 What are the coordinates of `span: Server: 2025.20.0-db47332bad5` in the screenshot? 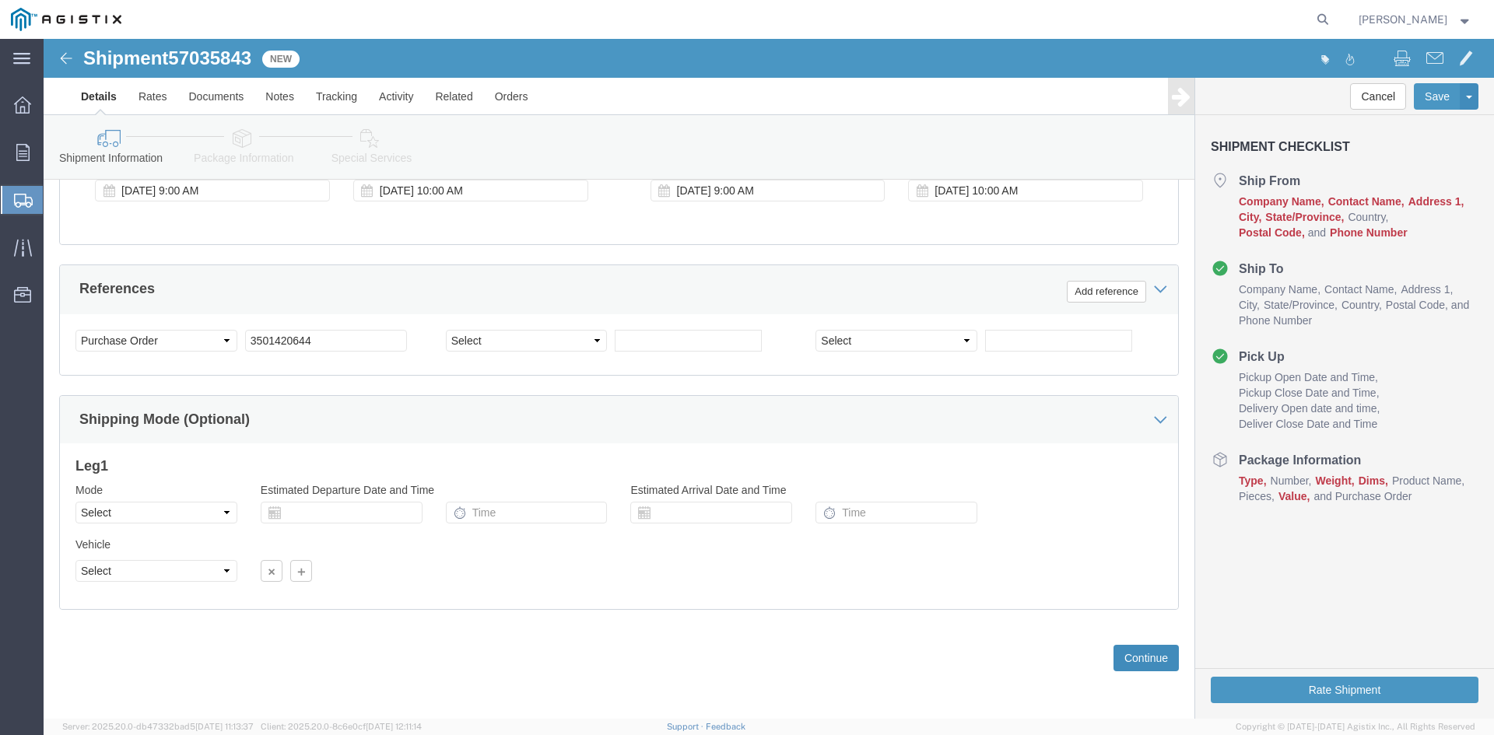 It's located at (158, 727).